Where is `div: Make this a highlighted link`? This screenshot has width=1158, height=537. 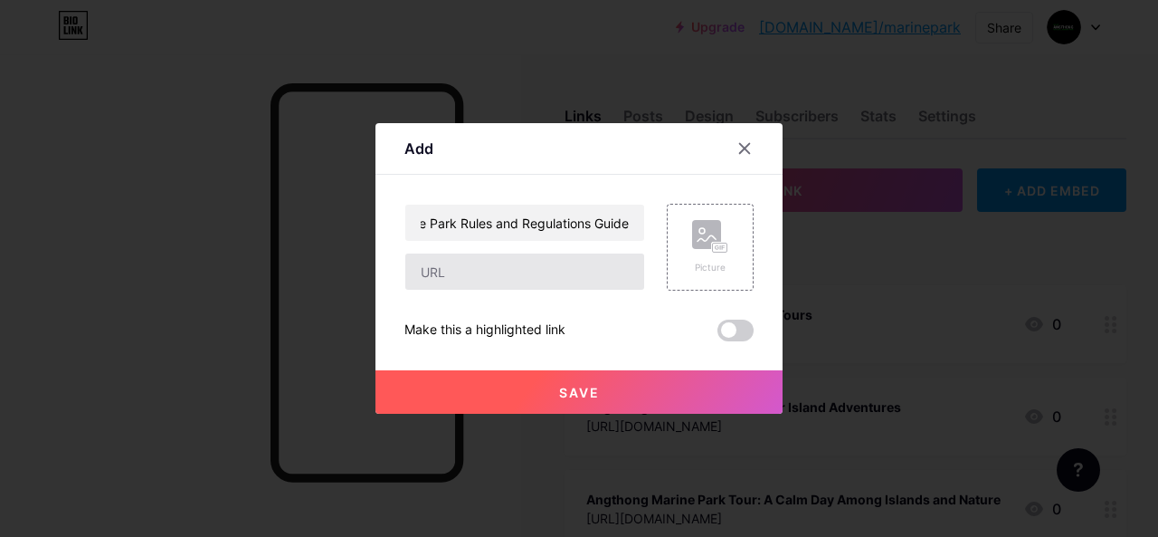 div: Make this a highlighted link is located at coordinates (485, 330).